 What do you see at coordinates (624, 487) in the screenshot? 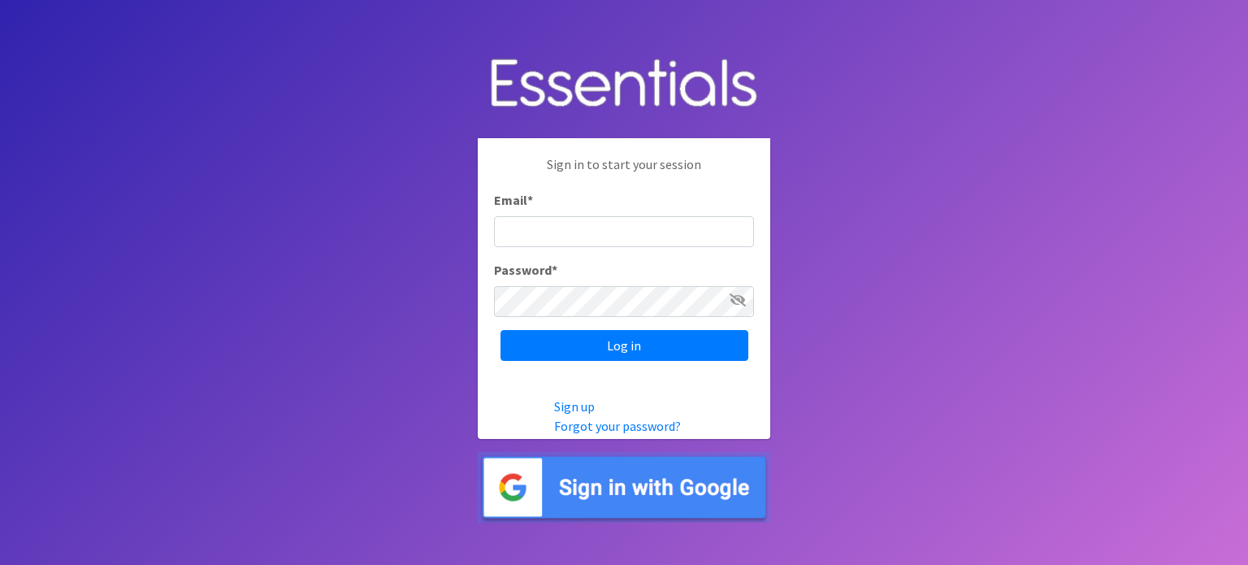
I see `img: Sign in with Google` at bounding box center [624, 487].